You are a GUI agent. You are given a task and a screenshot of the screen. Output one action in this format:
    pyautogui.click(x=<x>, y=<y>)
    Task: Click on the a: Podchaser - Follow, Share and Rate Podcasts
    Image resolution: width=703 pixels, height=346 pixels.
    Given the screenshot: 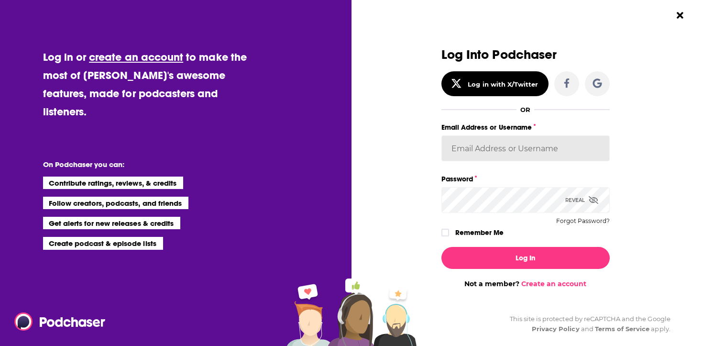 What is the action you would take?
    pyautogui.click(x=56, y=321)
    